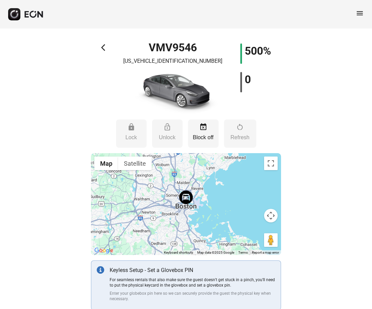  Describe the element at coordinates (204, 134) in the screenshot. I see `button: Block off` at that location.